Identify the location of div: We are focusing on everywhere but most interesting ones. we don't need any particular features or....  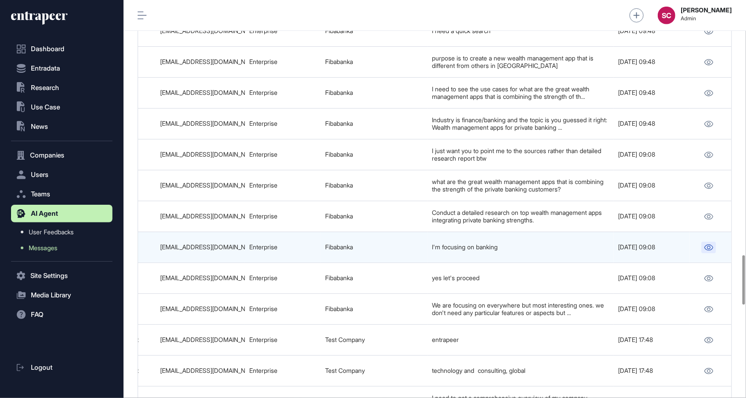
(520, 309).